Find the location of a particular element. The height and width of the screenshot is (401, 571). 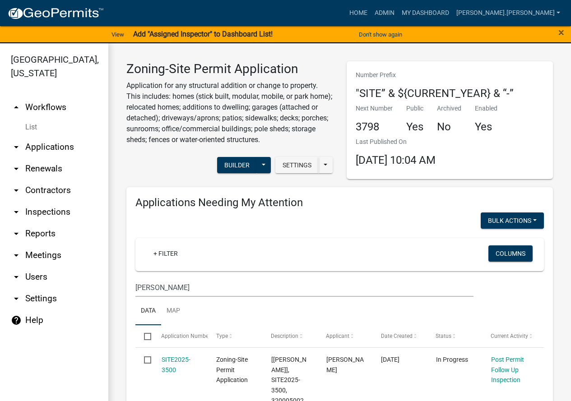

p: Number Prefix is located at coordinates (435, 75).